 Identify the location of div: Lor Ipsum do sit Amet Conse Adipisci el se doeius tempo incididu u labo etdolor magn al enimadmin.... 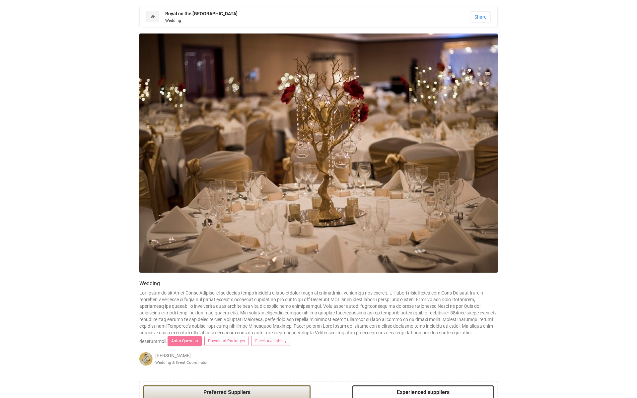
(319, 323).